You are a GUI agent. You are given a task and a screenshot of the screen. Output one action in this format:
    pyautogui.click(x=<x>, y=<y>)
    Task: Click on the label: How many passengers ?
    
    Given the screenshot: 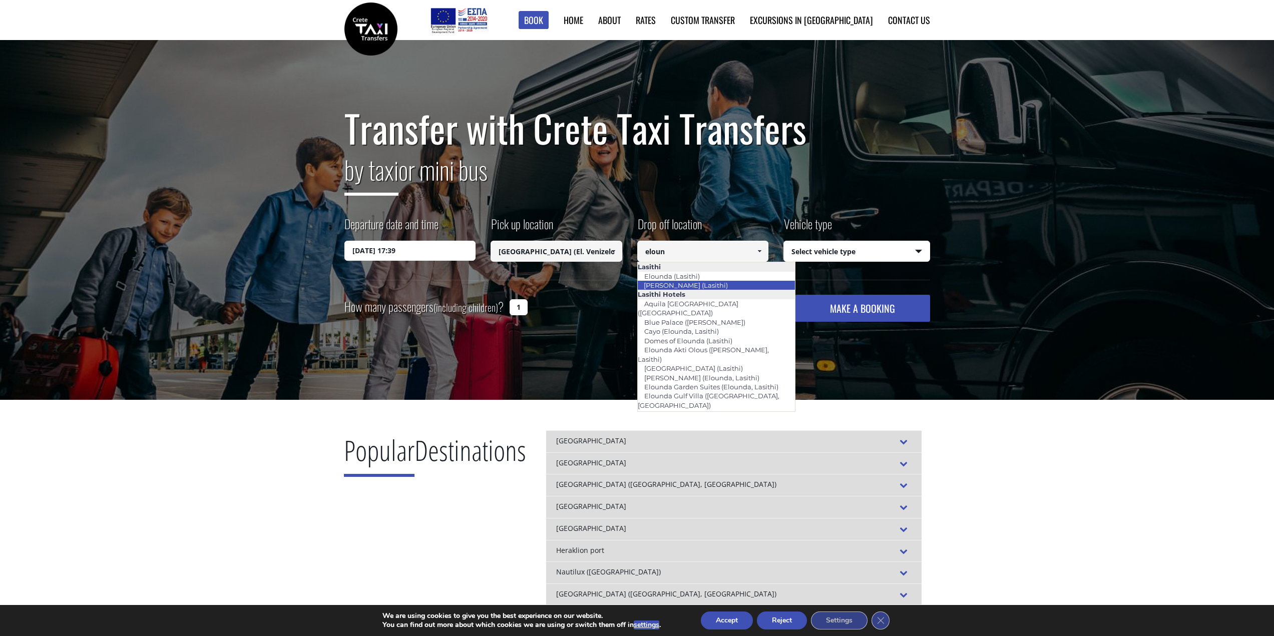 What is the action you would take?
    pyautogui.click(x=424, y=307)
    